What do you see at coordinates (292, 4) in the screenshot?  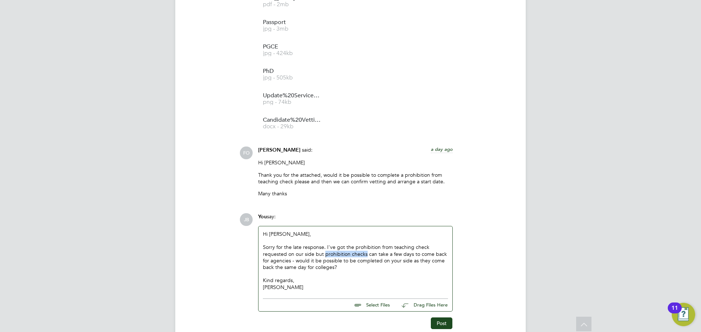 I see `span: pdf - 2mb` at bounding box center [292, 4].